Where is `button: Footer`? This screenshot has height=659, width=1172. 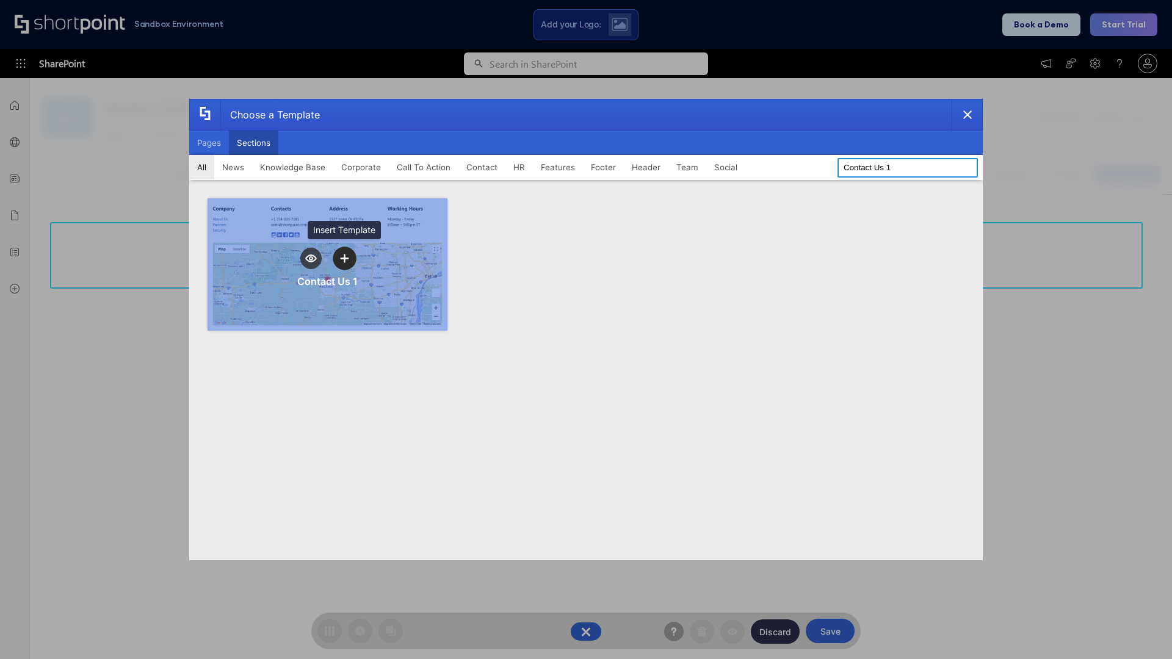 button: Footer is located at coordinates (603, 167).